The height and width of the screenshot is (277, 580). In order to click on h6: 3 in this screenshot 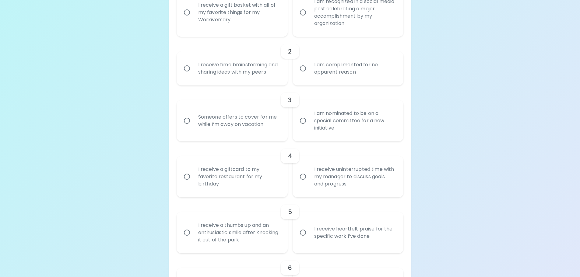, I will do `click(290, 100)`.